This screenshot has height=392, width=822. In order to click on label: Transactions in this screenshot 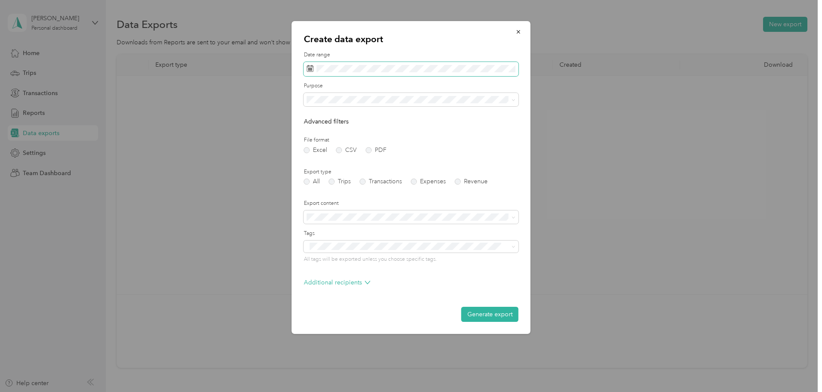, I will do `click(381, 182)`.